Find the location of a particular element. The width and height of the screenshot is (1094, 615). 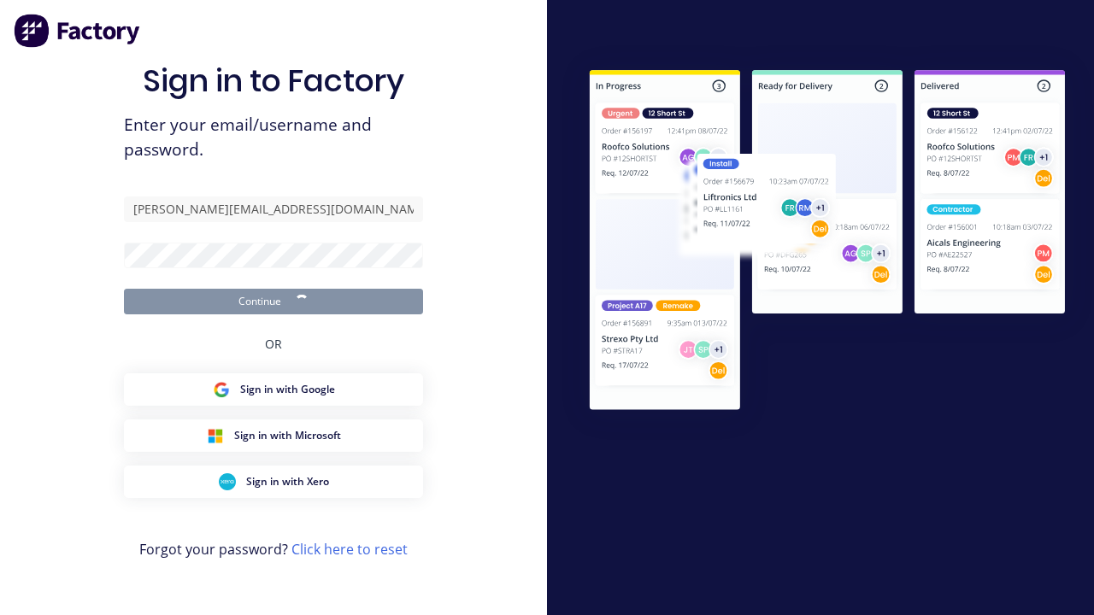

span: Sign in with Xero is located at coordinates (287, 482).